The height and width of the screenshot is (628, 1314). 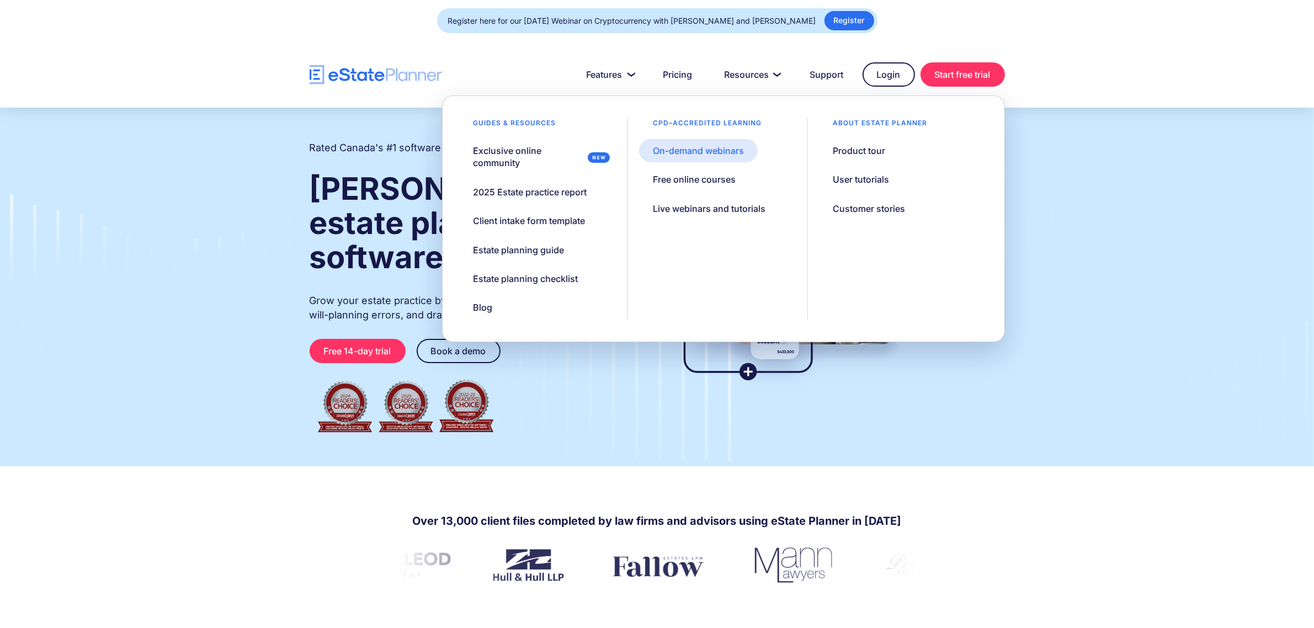 What do you see at coordinates (529, 221) in the screenshot?
I see `div: Client intake form template` at bounding box center [529, 221].